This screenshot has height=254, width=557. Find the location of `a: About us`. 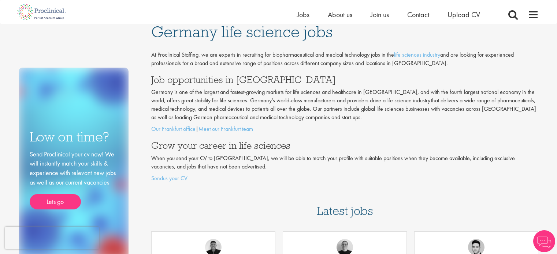

a: About us is located at coordinates (340, 15).